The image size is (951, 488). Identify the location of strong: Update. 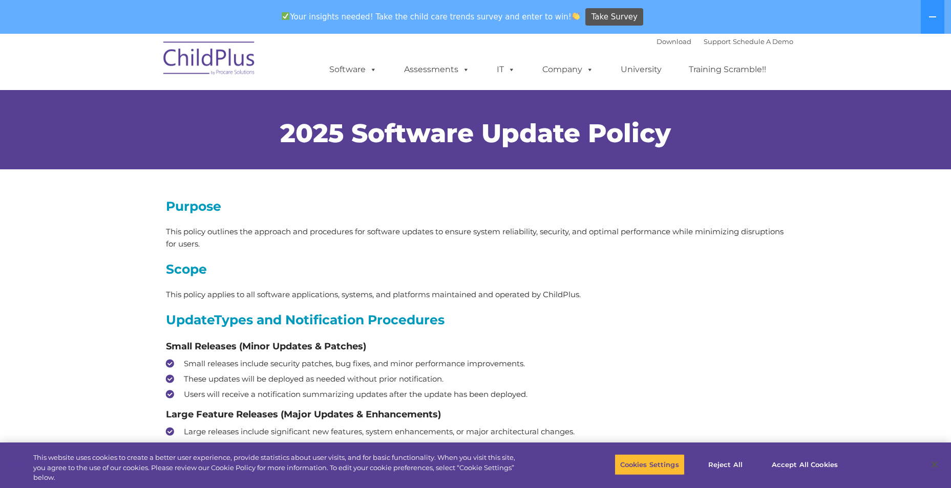
(190, 320).